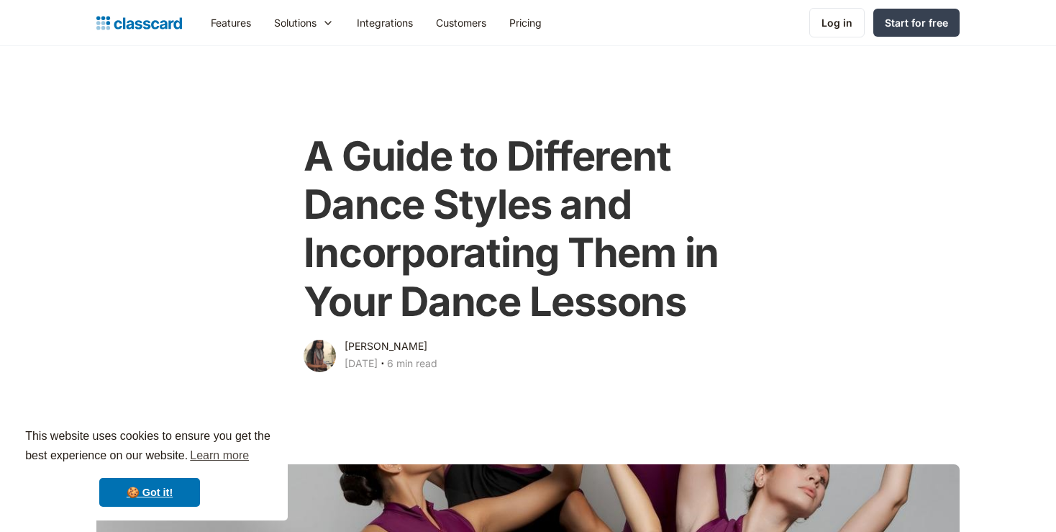 This screenshot has height=532, width=1056. Describe the element at coordinates (837, 22) in the screenshot. I see `div: Log in` at that location.